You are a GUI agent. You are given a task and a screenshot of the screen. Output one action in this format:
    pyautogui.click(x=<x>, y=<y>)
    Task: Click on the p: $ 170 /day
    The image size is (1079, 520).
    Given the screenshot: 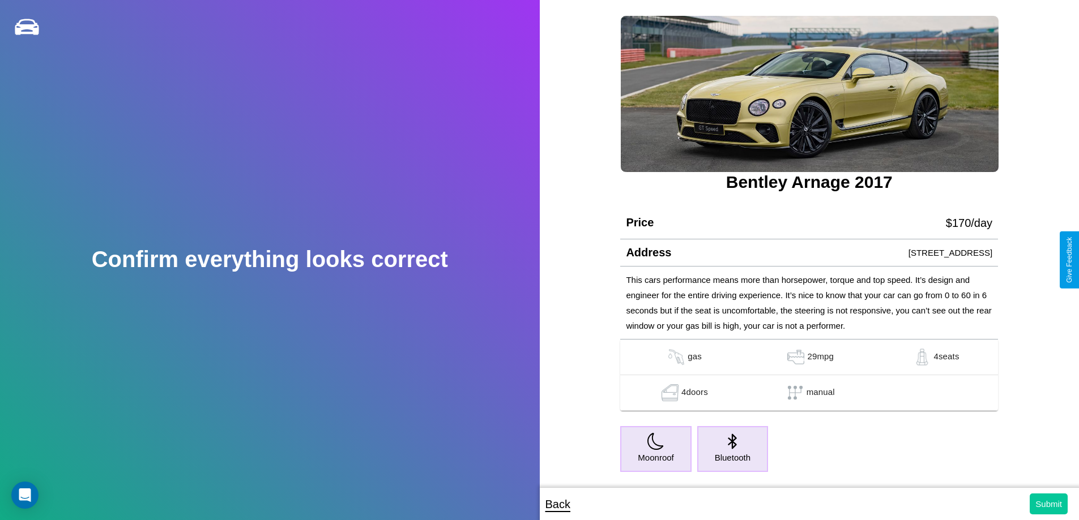 What is the action you would take?
    pyautogui.click(x=969, y=223)
    